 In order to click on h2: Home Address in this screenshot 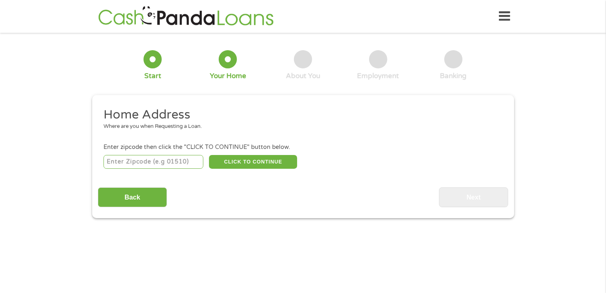, I will do `click(300, 115)`.